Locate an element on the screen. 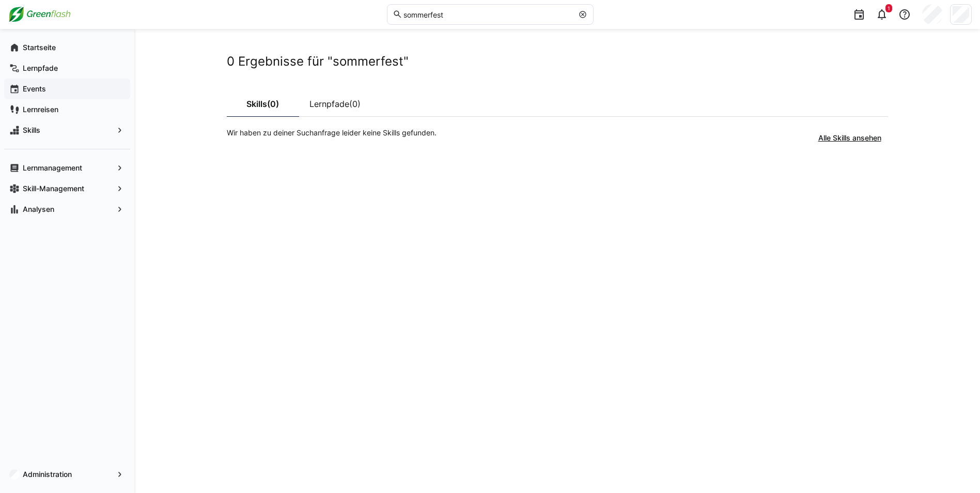 The image size is (980, 493). span: 1 is located at coordinates (888, 8).